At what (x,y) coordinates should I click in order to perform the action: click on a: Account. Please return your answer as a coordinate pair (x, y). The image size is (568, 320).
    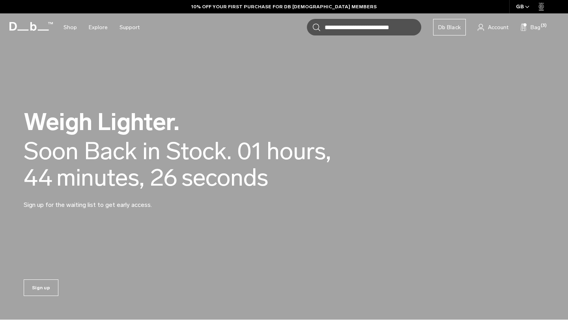
    Looking at the image, I should click on (493, 27).